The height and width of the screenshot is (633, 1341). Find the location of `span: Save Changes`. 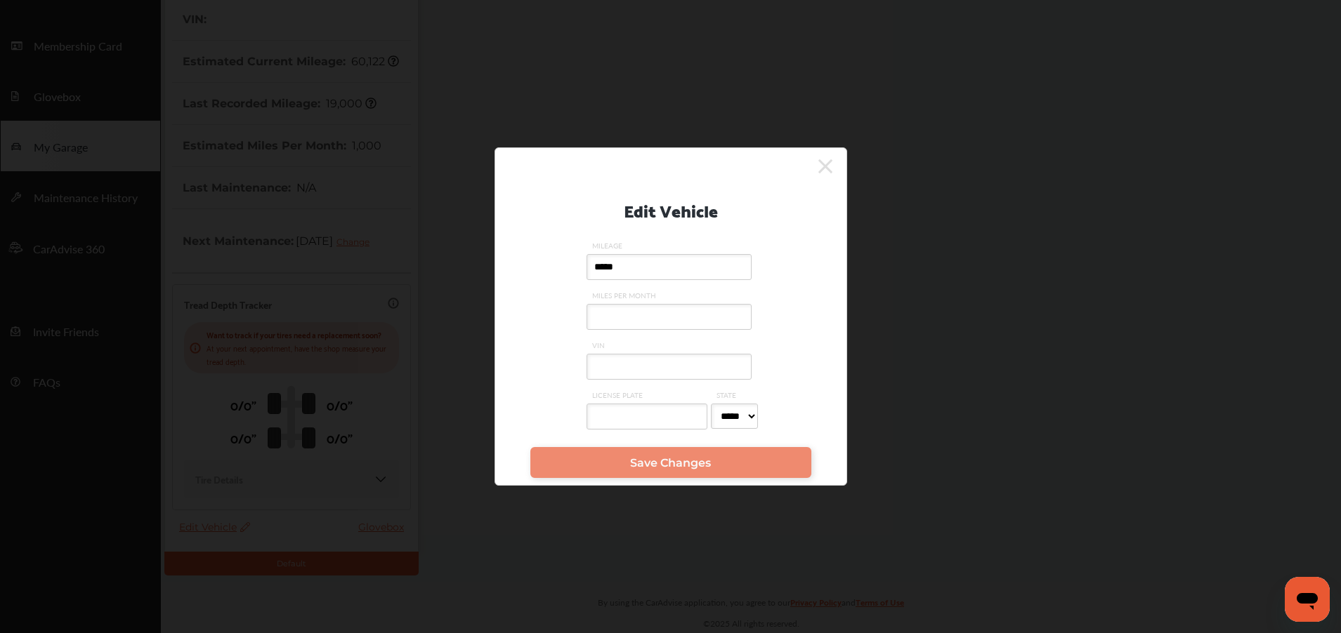

span: Save Changes is located at coordinates (670, 463).